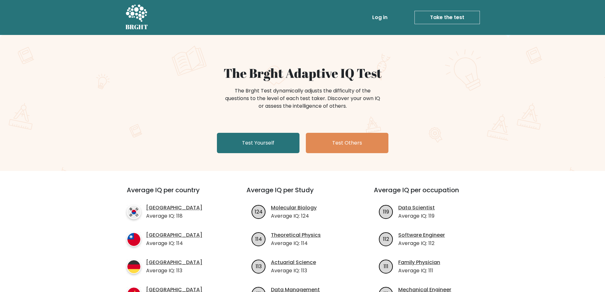 Image resolution: width=605 pixels, height=292 pixels. What do you see at coordinates (294, 262) in the screenshot?
I see `a: Actuarial Science` at bounding box center [294, 262].